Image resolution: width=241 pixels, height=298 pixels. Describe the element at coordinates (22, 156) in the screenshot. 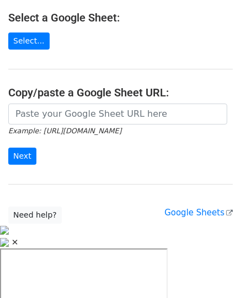

I see `input: Next` at that location.